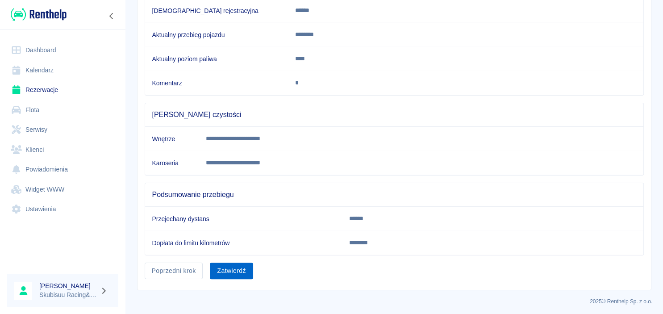  What do you see at coordinates (63, 150) in the screenshot?
I see `a: Klienci` at bounding box center [63, 150].